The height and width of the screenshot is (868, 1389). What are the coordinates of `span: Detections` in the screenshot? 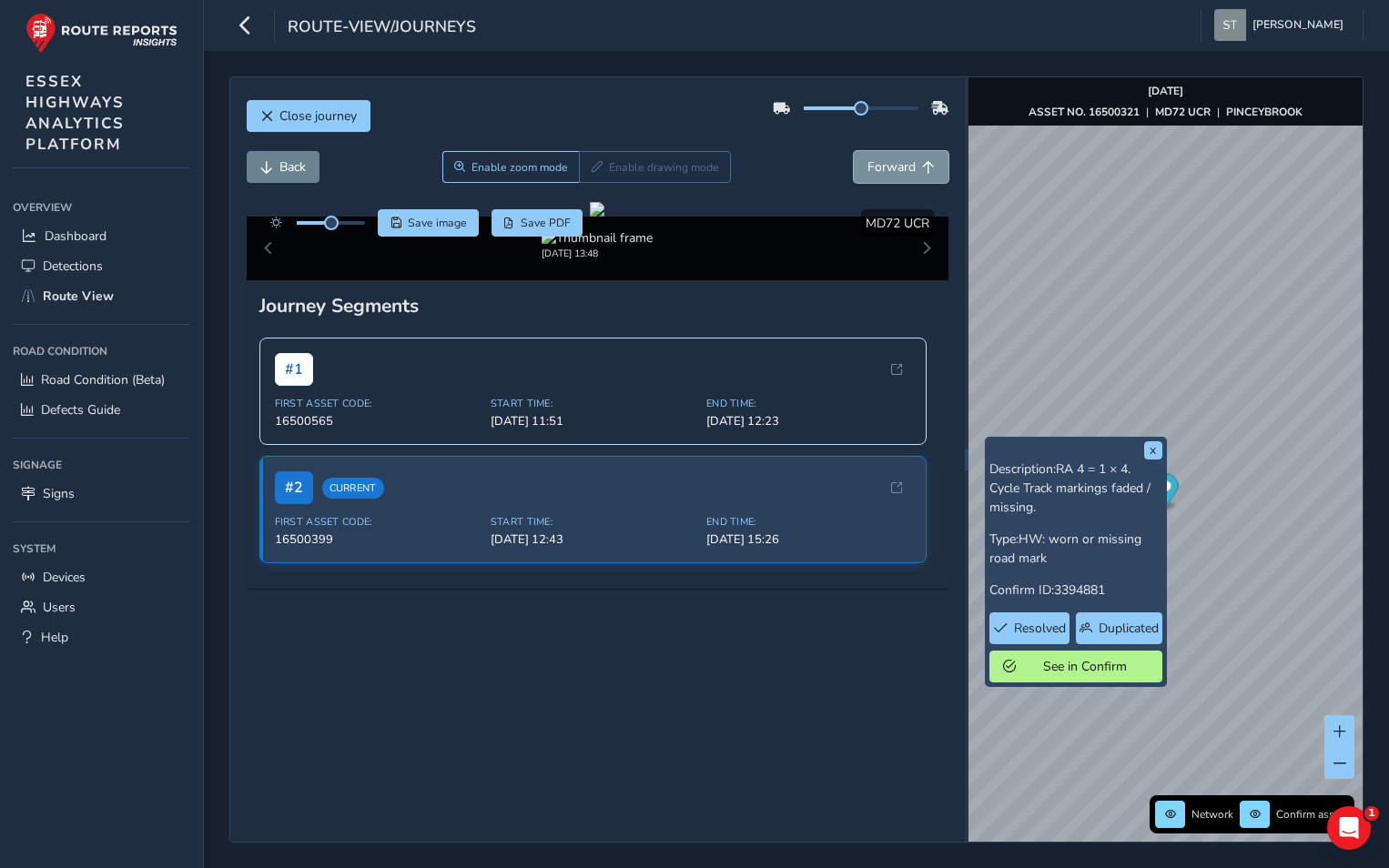 It's located at (73, 266).